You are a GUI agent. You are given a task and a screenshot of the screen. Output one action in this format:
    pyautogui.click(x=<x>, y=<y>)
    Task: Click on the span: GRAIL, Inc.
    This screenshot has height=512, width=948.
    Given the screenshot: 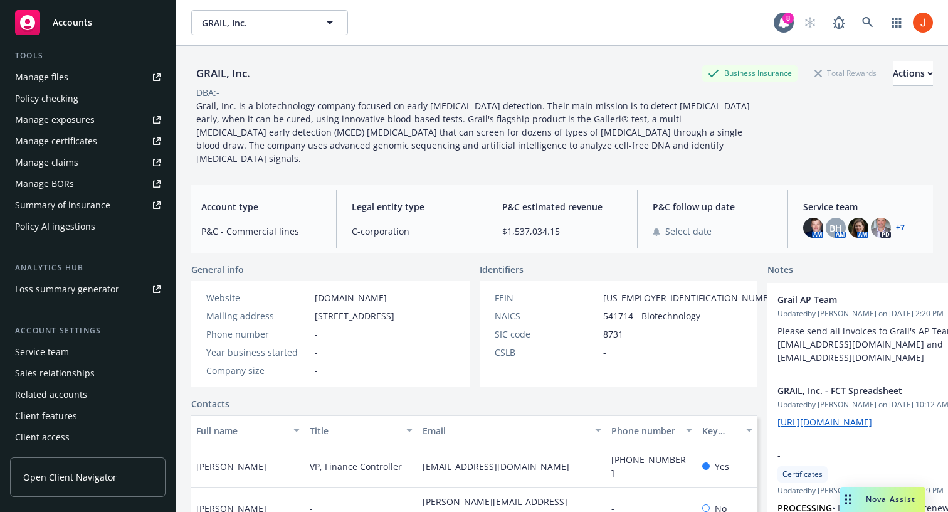 What is the action you would take?
    pyautogui.click(x=256, y=23)
    